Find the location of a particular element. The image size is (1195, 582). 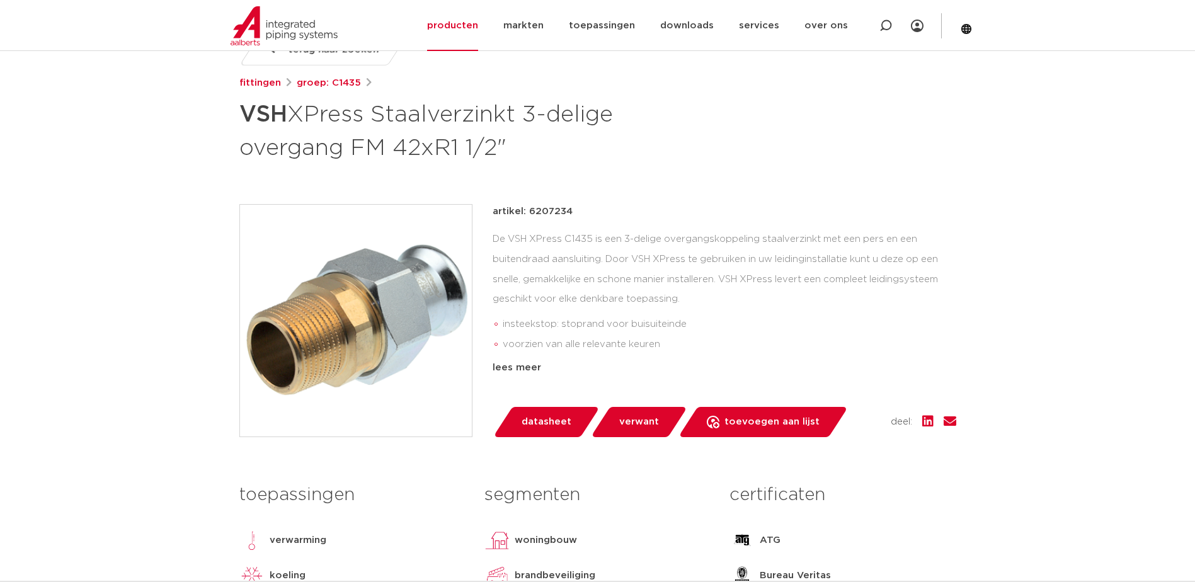

p: woningbouw is located at coordinates (545, 540).